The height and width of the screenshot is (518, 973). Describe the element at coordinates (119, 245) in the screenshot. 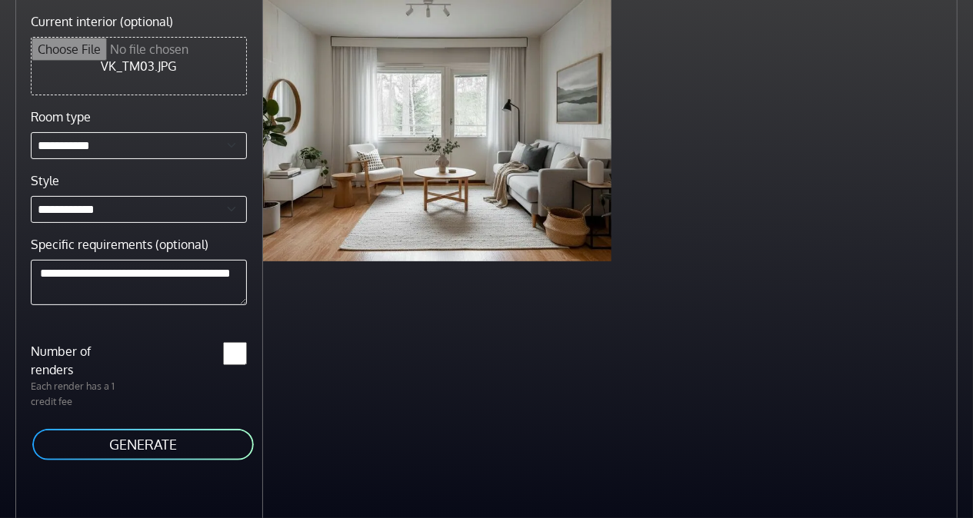

I see `label: Specific requirements (optional)` at that location.